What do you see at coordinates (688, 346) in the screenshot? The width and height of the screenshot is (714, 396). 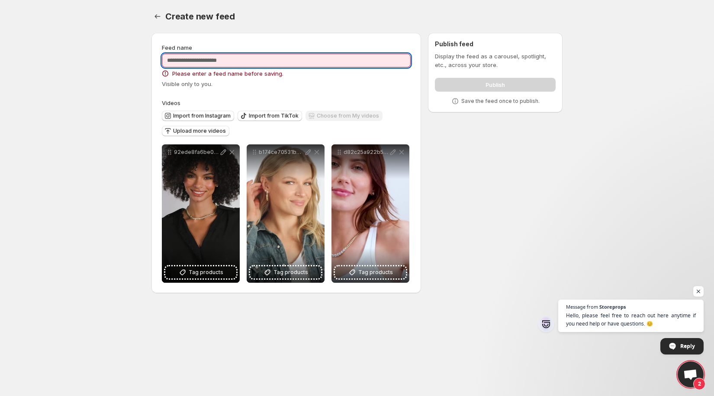 I see `span: Reply` at bounding box center [688, 346].